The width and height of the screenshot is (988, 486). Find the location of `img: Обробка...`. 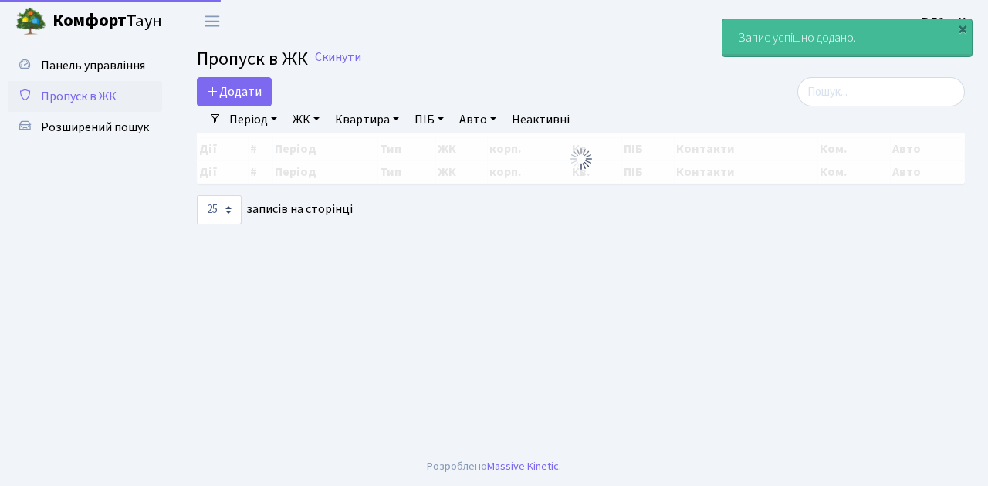

img: Обробка... is located at coordinates (581, 159).